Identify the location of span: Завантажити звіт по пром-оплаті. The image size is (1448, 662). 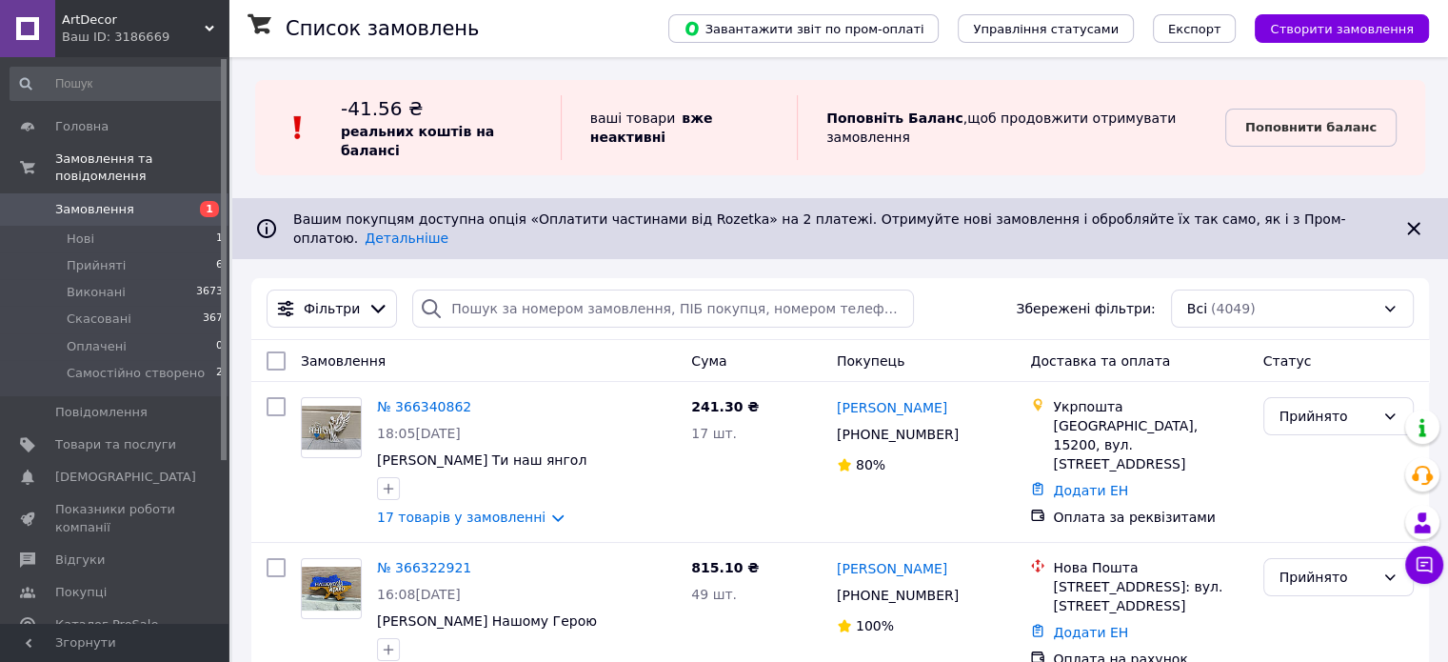
(803, 29).